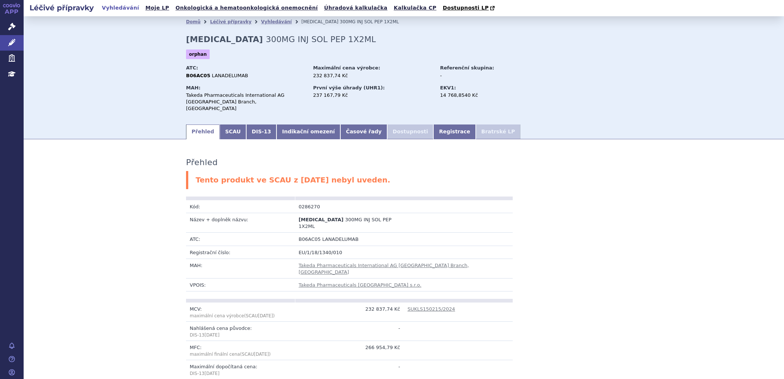 This screenshot has width=784, height=379. I want to click on a: Onkologická a hematoonkologická onemocnění, so click(247, 8).